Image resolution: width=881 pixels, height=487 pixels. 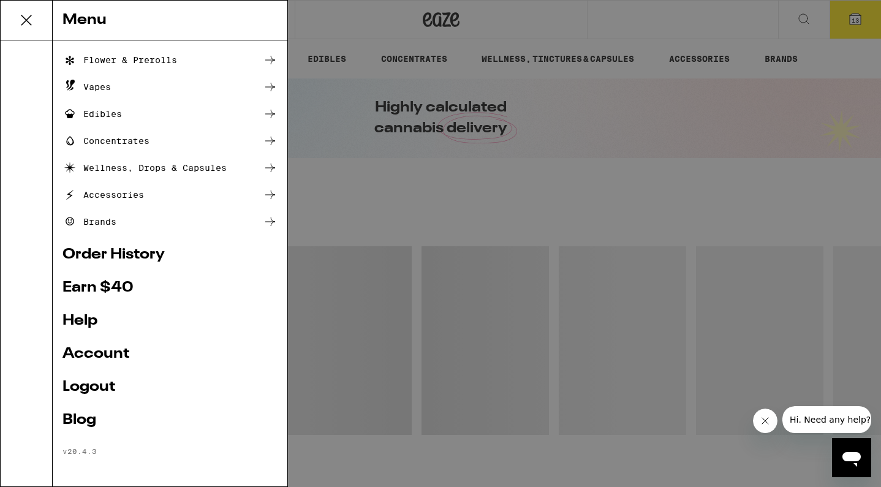 What do you see at coordinates (170, 321) in the screenshot?
I see `a: Help` at bounding box center [170, 321].